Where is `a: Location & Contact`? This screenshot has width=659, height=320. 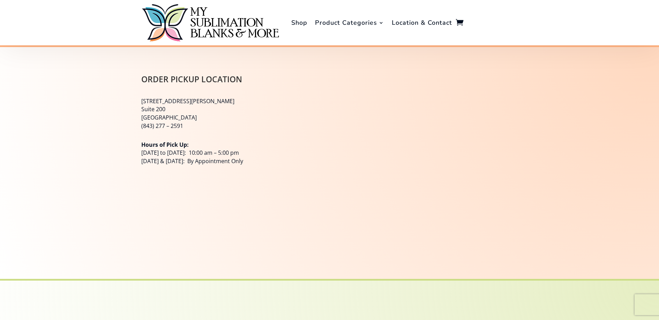 a: Location & Contact is located at coordinates (422, 23).